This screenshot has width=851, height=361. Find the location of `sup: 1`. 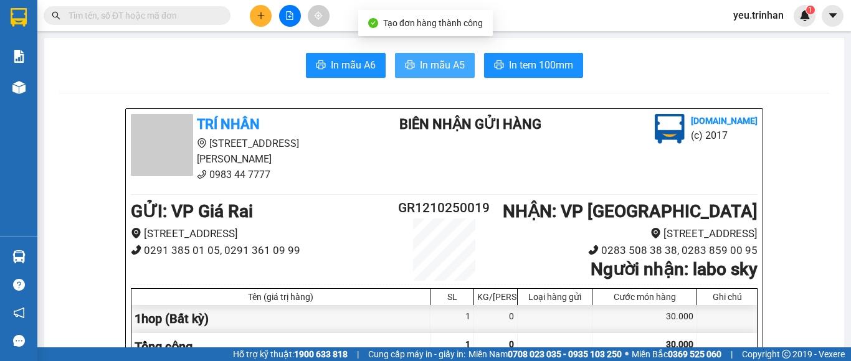

sup: 1 is located at coordinates (811, 10).